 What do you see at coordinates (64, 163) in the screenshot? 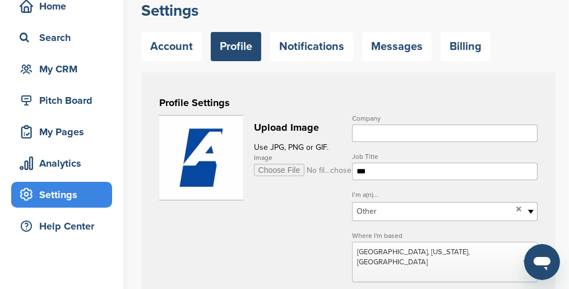
I see `div: Analytics` at bounding box center [64, 163].